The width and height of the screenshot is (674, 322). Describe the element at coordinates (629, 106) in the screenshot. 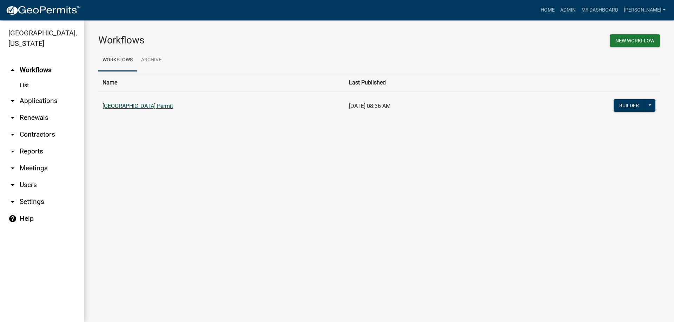

I see `button: Builder` at that location.